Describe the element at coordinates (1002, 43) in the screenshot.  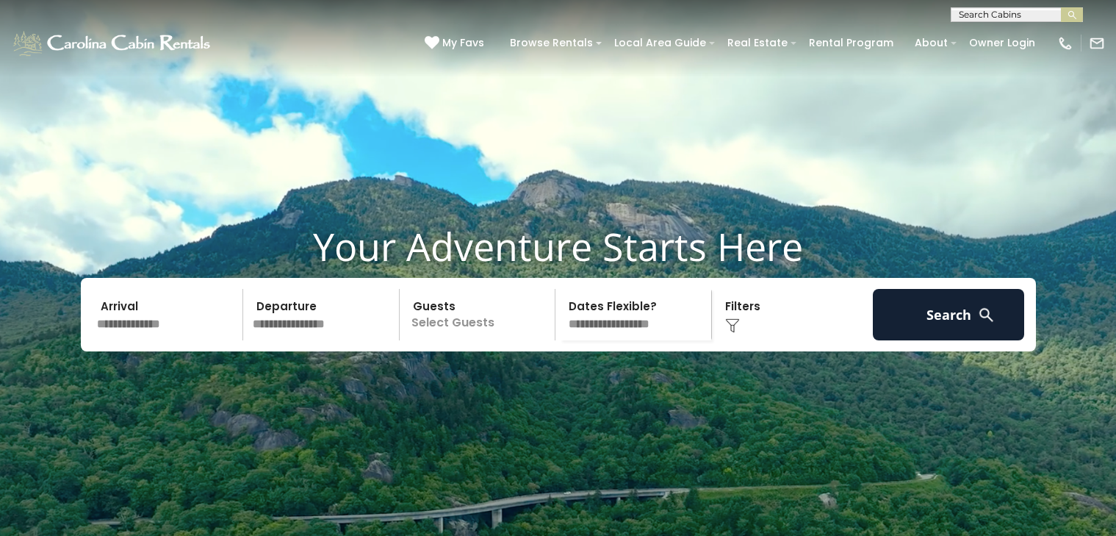
I see `a: Owner Login` at that location.